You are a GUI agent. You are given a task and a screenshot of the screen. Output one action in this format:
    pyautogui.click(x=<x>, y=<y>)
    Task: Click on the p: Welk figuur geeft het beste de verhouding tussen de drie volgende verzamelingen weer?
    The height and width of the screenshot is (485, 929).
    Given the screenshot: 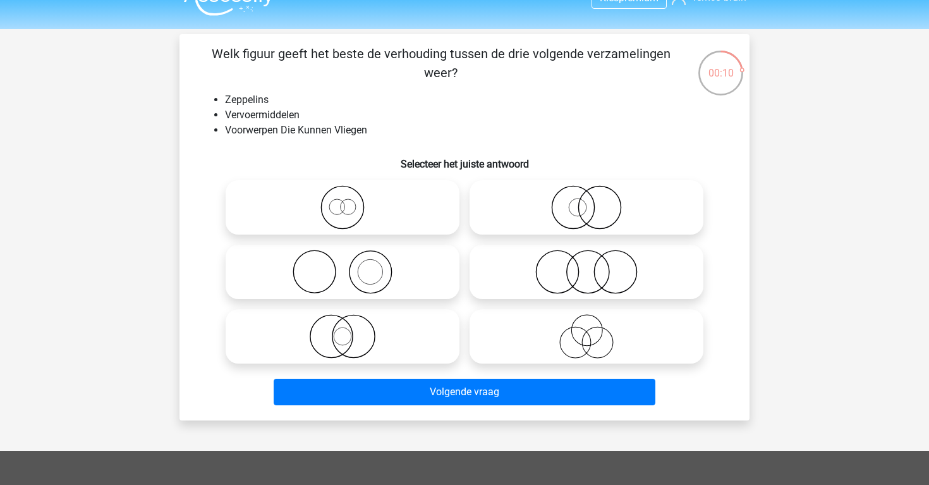 What is the action you would take?
    pyautogui.click(x=440, y=63)
    